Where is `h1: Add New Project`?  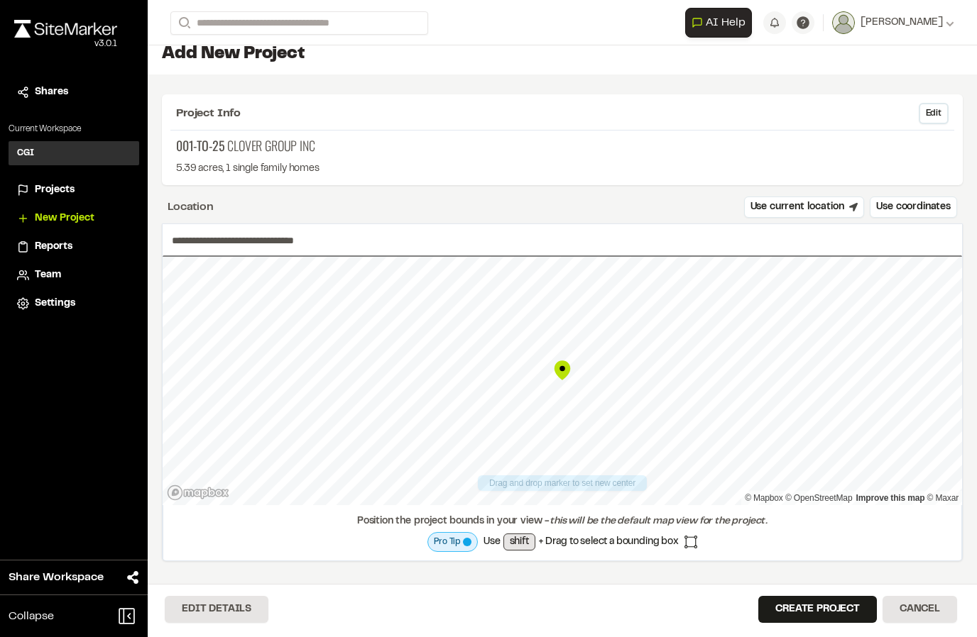 h1: Add New Project is located at coordinates (562, 55).